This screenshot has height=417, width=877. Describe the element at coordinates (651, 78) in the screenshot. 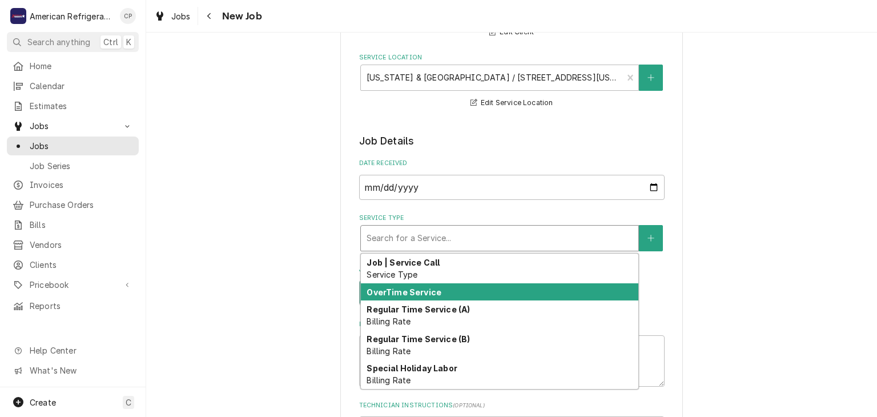

I see `svg: Create New Location` at that location.